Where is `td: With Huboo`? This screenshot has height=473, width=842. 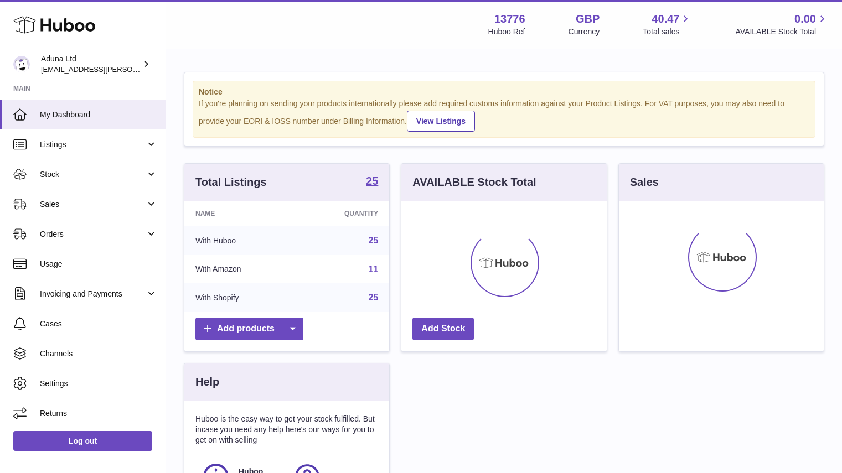
td: With Huboo is located at coordinates (240, 241).